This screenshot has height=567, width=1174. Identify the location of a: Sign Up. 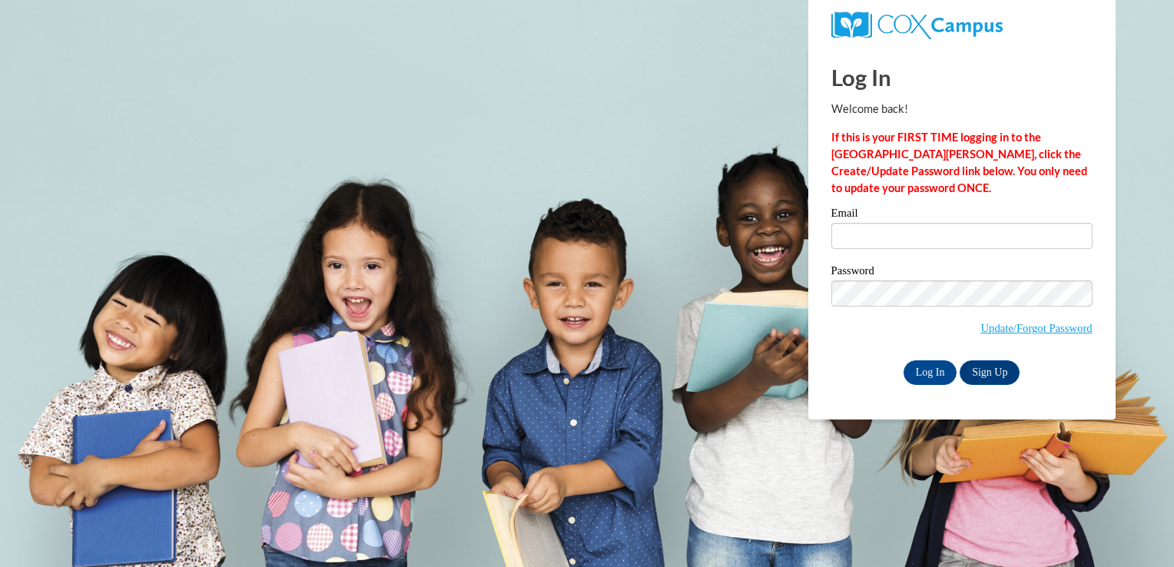
(990, 373).